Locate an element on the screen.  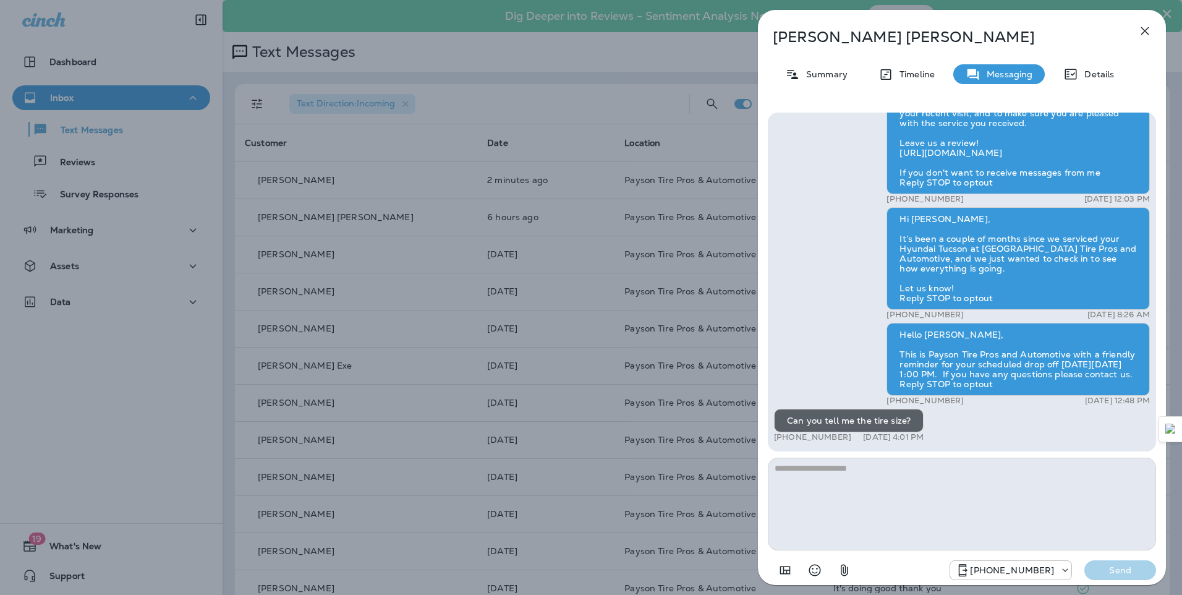
p: Details is located at coordinates (1096, 74).